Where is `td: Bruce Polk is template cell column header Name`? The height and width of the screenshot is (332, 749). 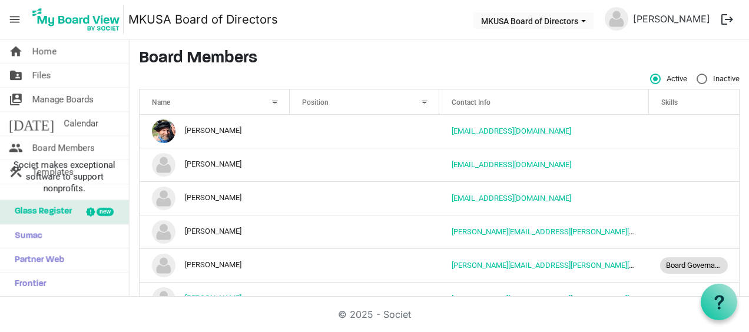 td: Bruce Polk is template cell column header Name is located at coordinates (214, 164).